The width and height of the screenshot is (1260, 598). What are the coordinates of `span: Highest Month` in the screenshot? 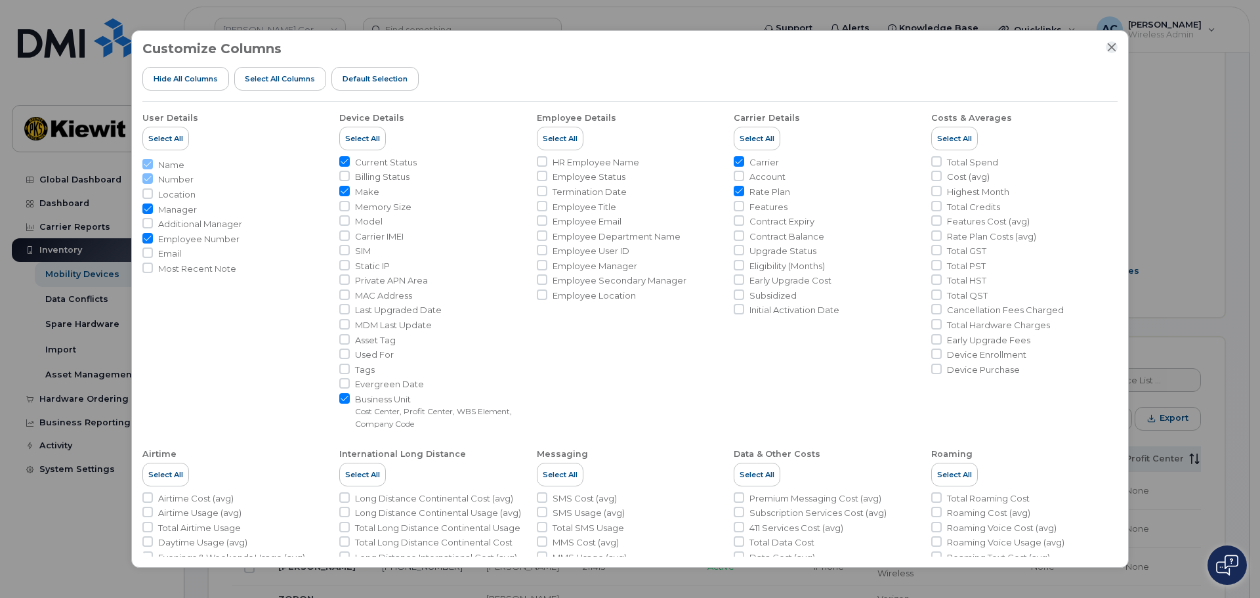 It's located at (978, 192).